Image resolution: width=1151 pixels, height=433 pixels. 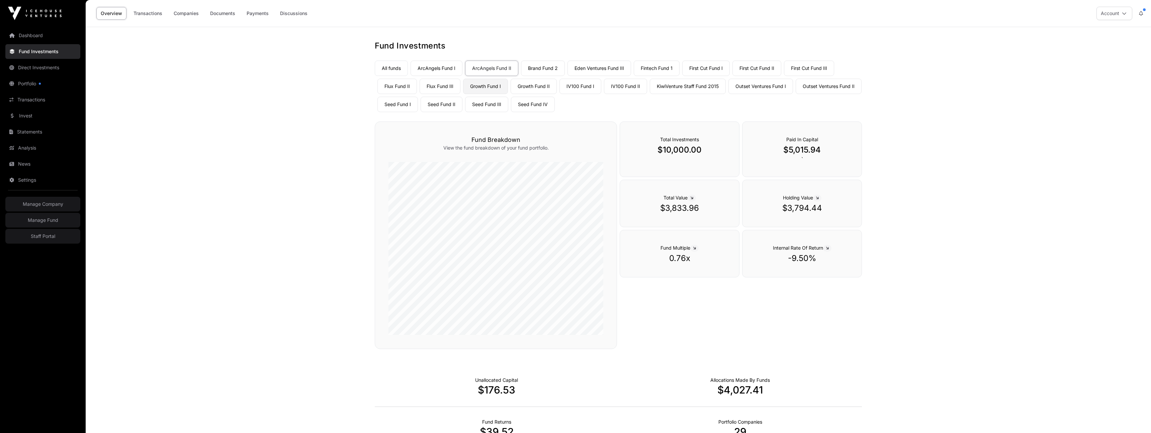 I want to click on a: Growth Fund II, so click(x=534, y=86).